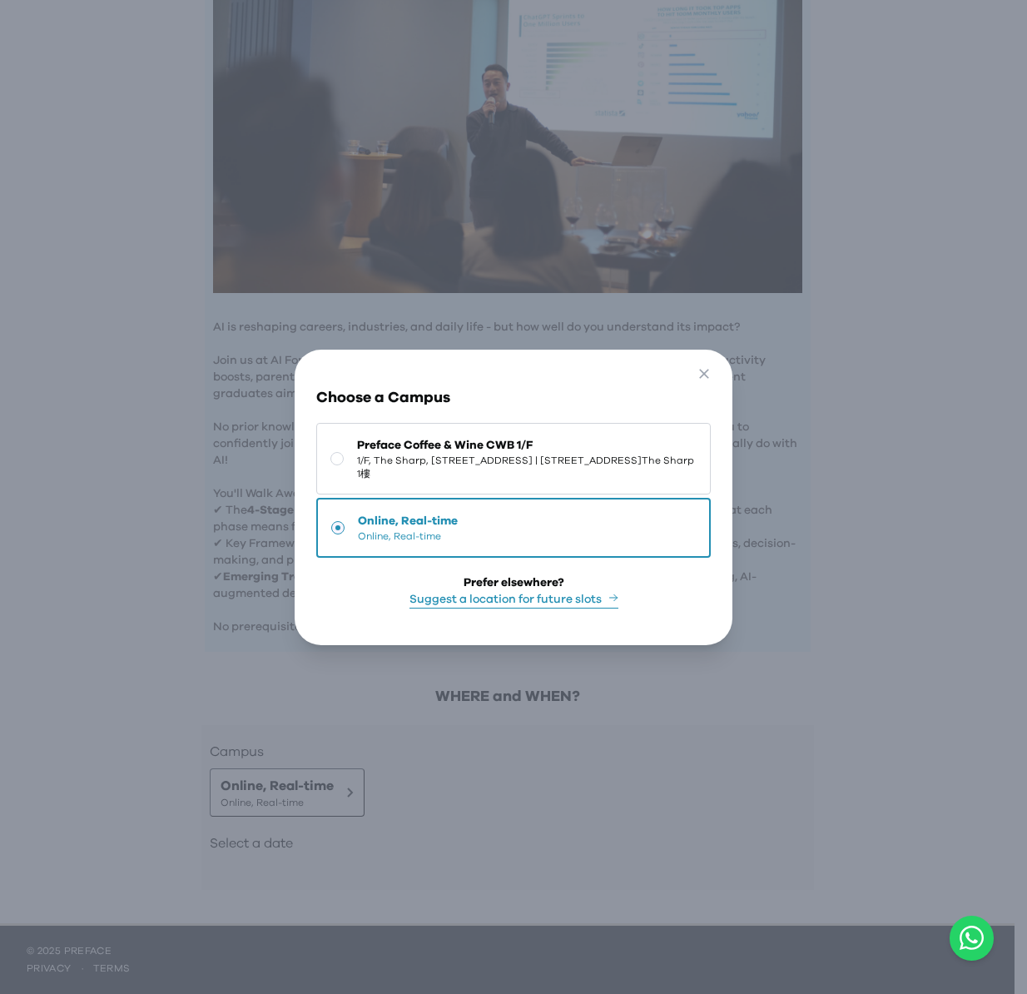 Image resolution: width=1027 pixels, height=994 pixels. I want to click on button: Suggest a location for future slots, so click(513, 599).